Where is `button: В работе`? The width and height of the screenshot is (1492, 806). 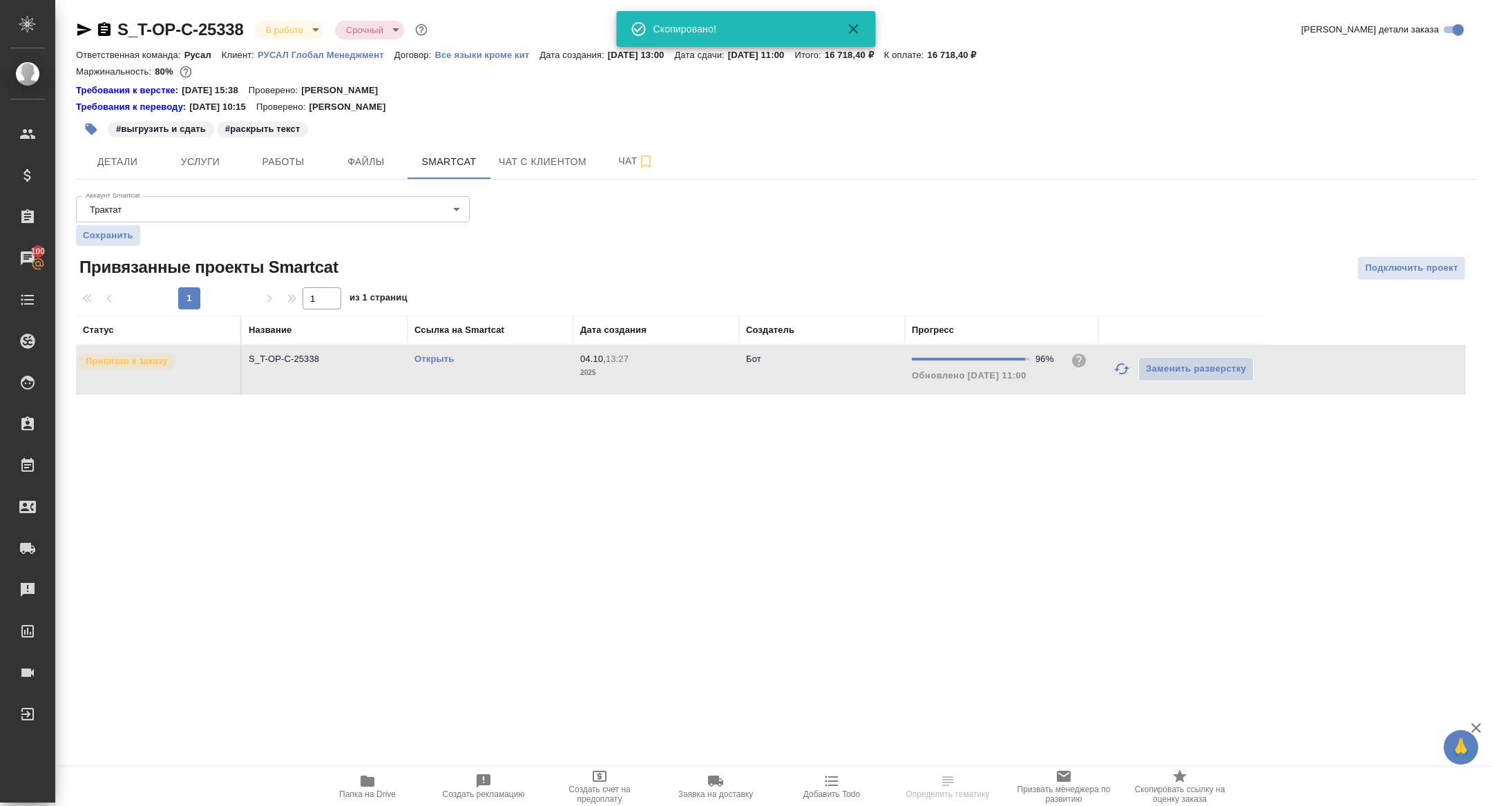
button: В работе is located at coordinates (285, 30).